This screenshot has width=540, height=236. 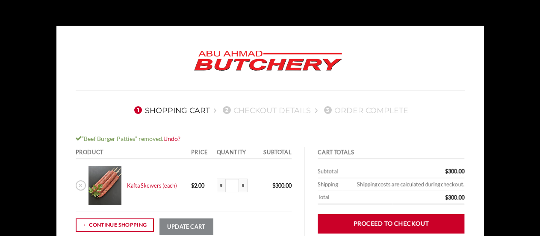 I want to click on bdi: 2.00, so click(x=198, y=185).